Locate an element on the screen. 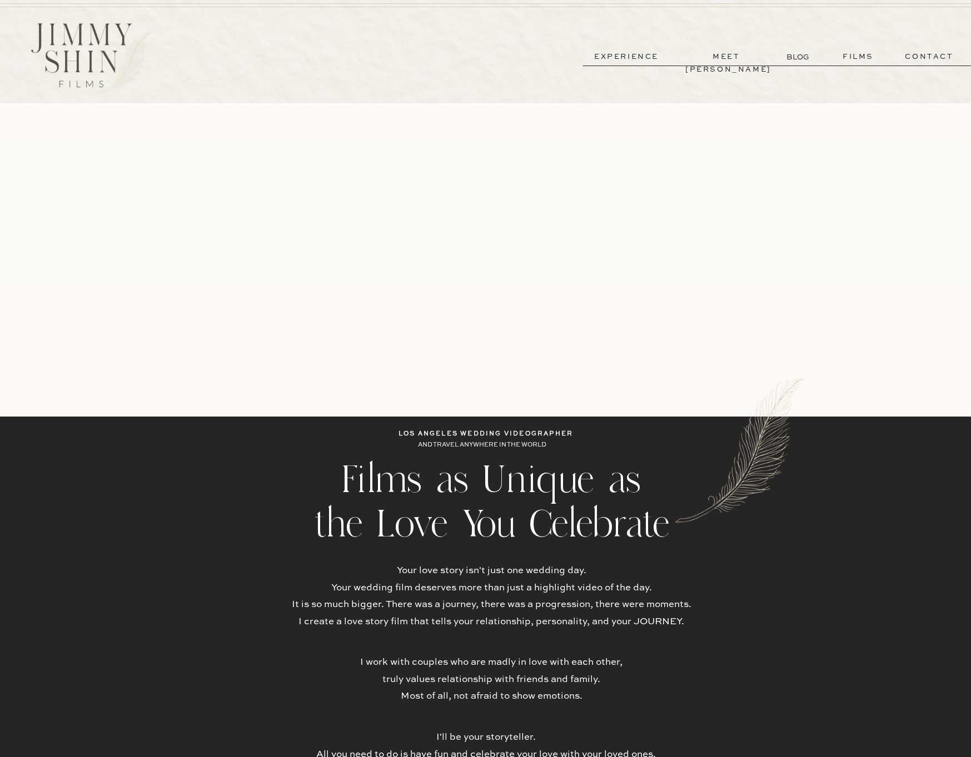 This screenshot has width=971, height=757. p: AND TRAVEL ANYWHERE IN THE WORLD is located at coordinates (486, 446).